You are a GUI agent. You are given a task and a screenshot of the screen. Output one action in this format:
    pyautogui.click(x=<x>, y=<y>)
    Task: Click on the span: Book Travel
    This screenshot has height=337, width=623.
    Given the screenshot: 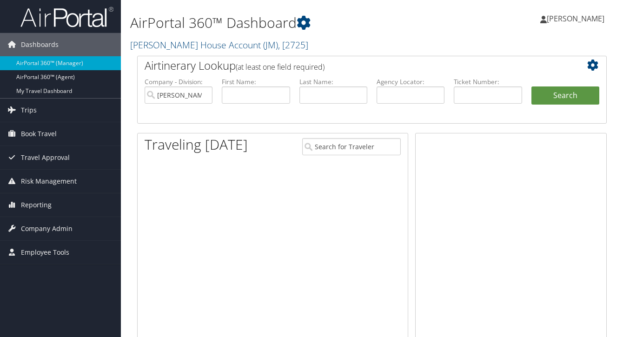 What is the action you would take?
    pyautogui.click(x=39, y=134)
    